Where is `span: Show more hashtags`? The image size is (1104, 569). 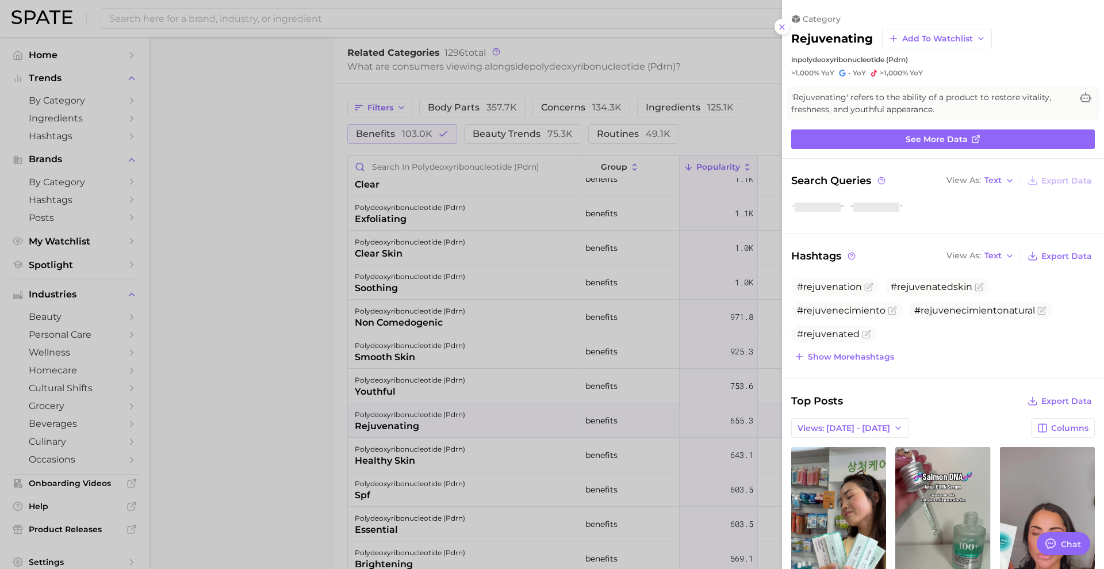 span: Show more hashtags is located at coordinates (851, 357).